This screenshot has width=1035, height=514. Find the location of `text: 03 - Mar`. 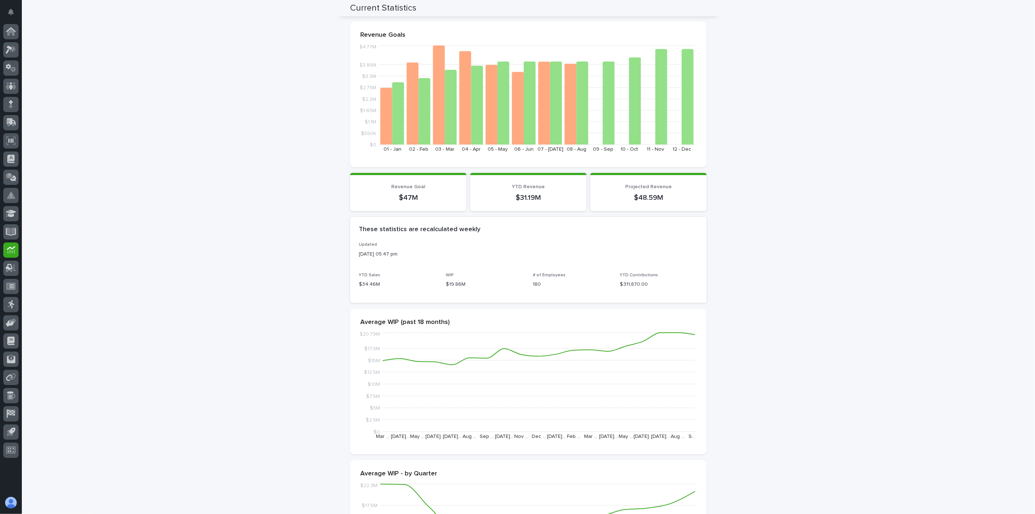

text: 03 - Mar is located at coordinates (445, 149).